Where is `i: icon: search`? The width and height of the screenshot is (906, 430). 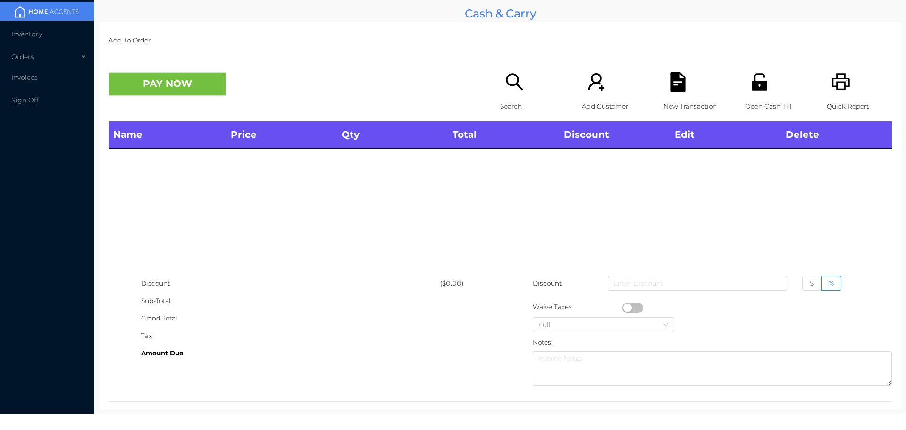
i: icon: search is located at coordinates (514, 82).